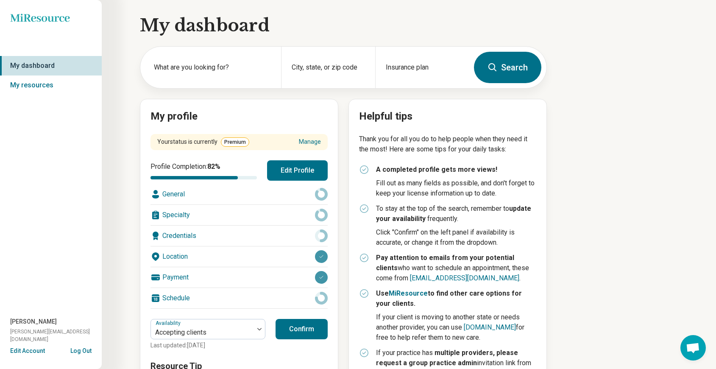  What do you see at coordinates (204, 171) in the screenshot?
I see `div: Profile Completion:` at bounding box center [204, 171].